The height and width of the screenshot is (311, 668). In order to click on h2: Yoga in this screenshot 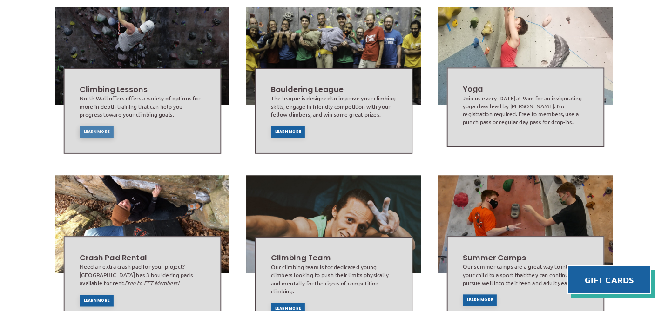, I will do `click(525, 89)`.